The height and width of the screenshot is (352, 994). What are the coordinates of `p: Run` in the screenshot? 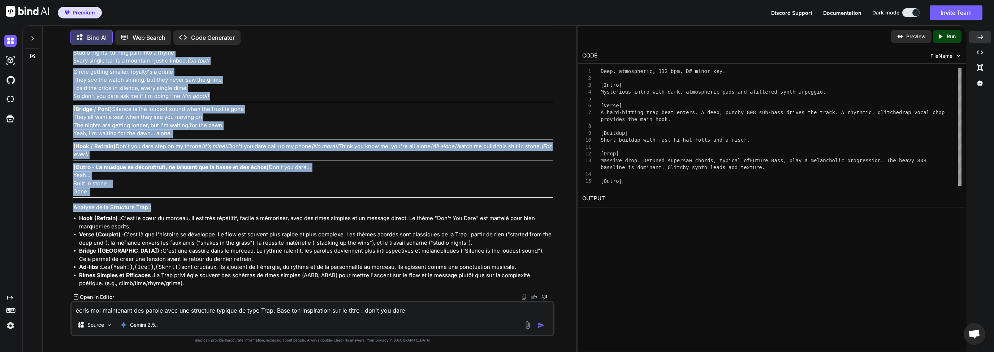 It's located at (951, 36).